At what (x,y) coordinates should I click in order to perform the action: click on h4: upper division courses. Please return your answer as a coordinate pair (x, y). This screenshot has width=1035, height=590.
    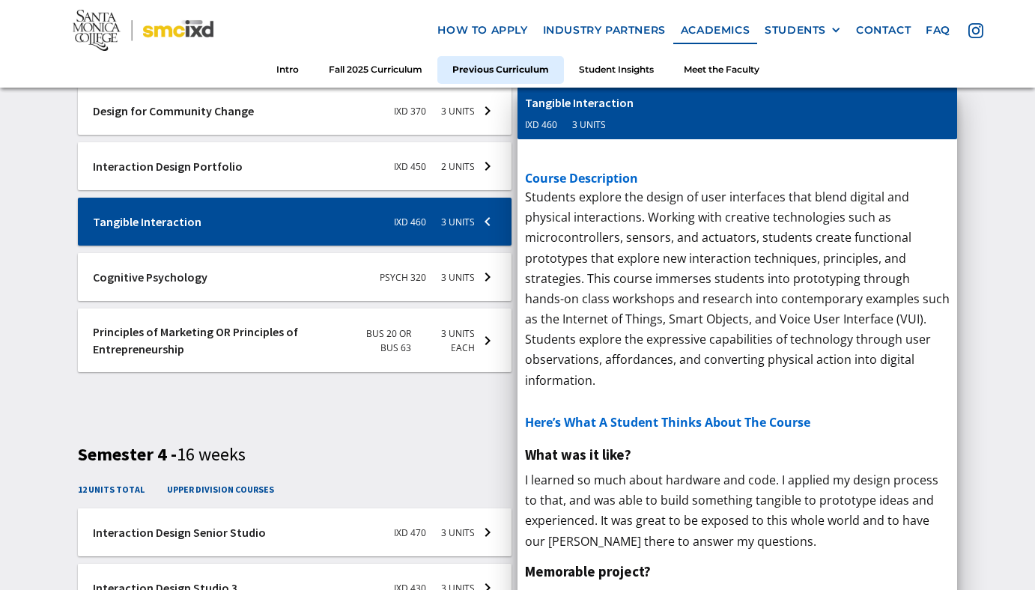
    Looking at the image, I should click on (220, 489).